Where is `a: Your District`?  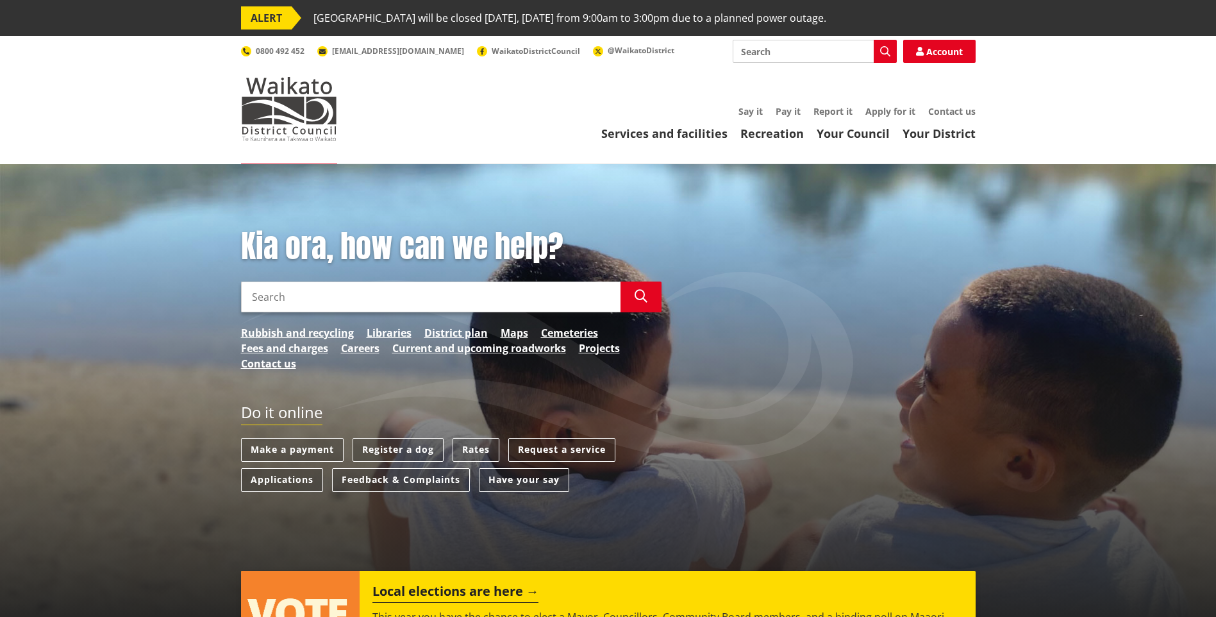 a: Your District is located at coordinates (939, 133).